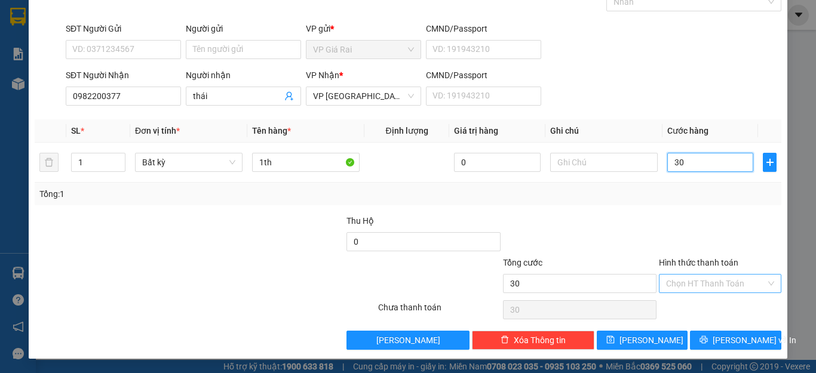 The height and width of the screenshot is (373, 816). I want to click on span: Đơn vị tính, so click(157, 131).